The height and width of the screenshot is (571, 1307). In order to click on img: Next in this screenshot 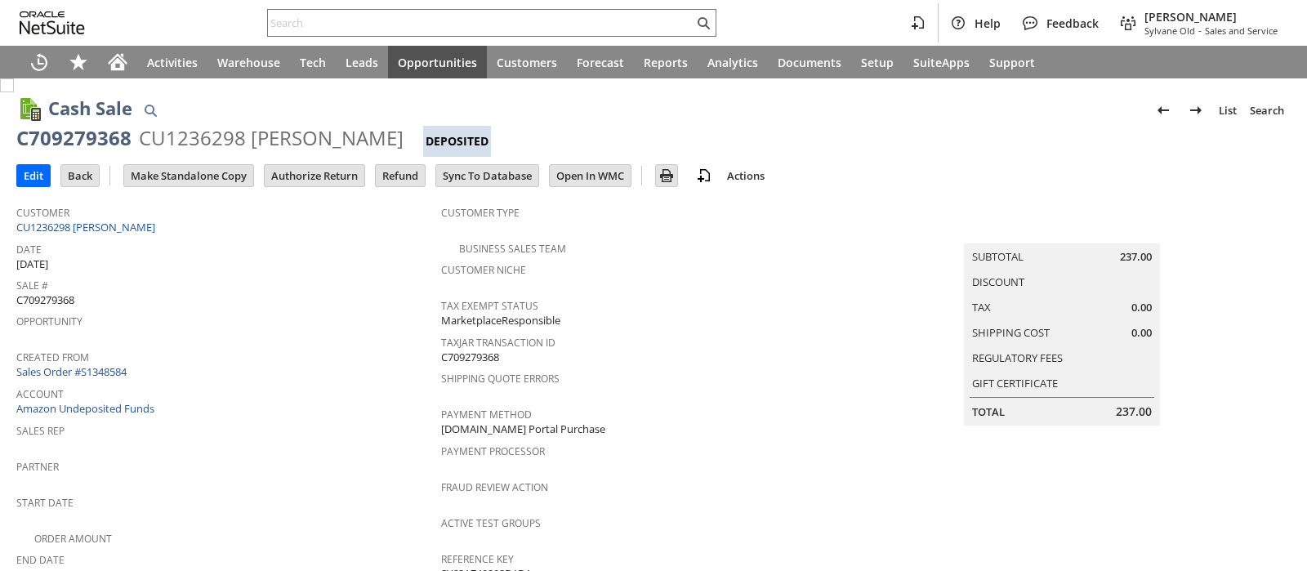, I will do `click(1196, 110)`.